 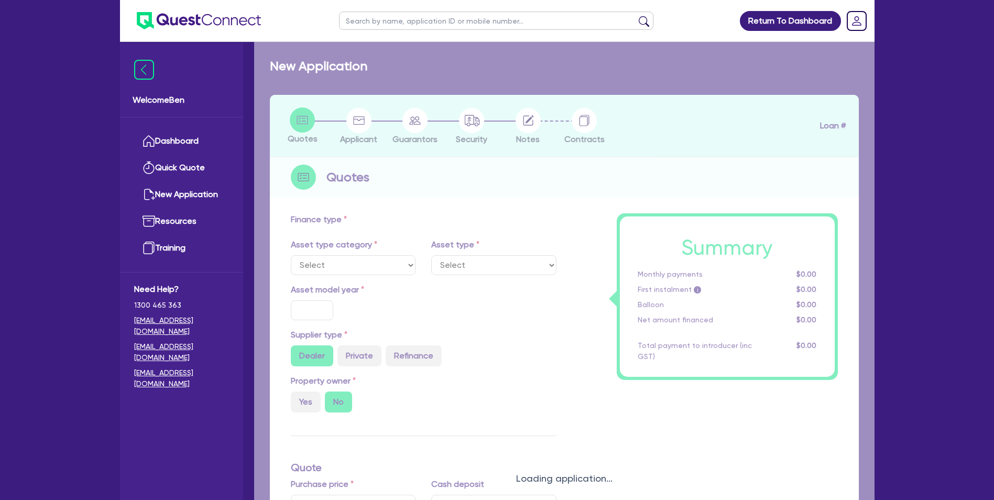 I want to click on a: New Application, so click(x=181, y=194).